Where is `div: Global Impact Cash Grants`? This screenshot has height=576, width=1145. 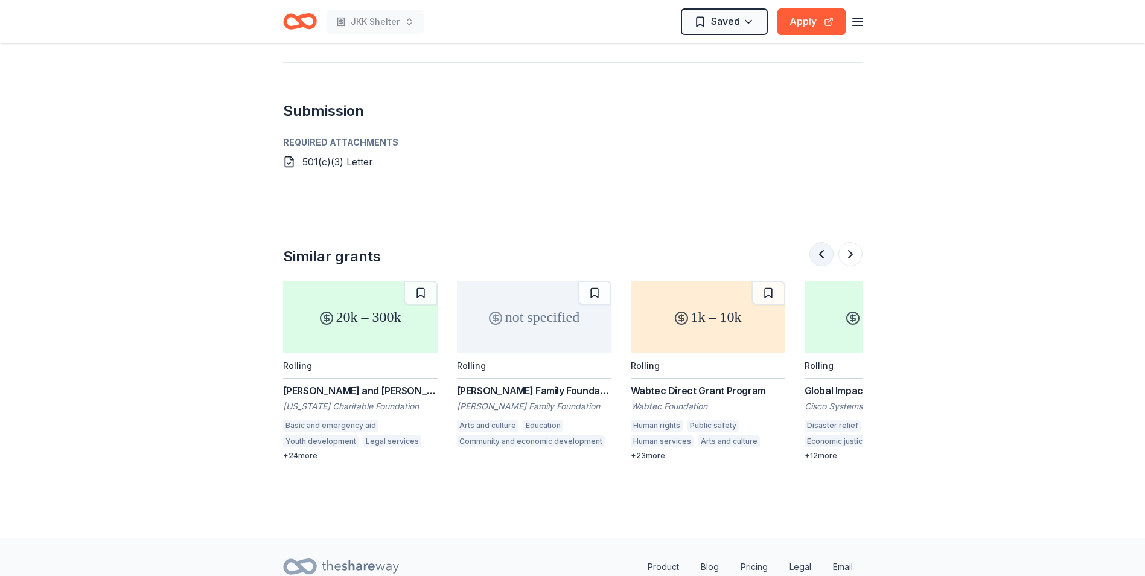 div: Global Impact Cash Grants is located at coordinates (882, 390).